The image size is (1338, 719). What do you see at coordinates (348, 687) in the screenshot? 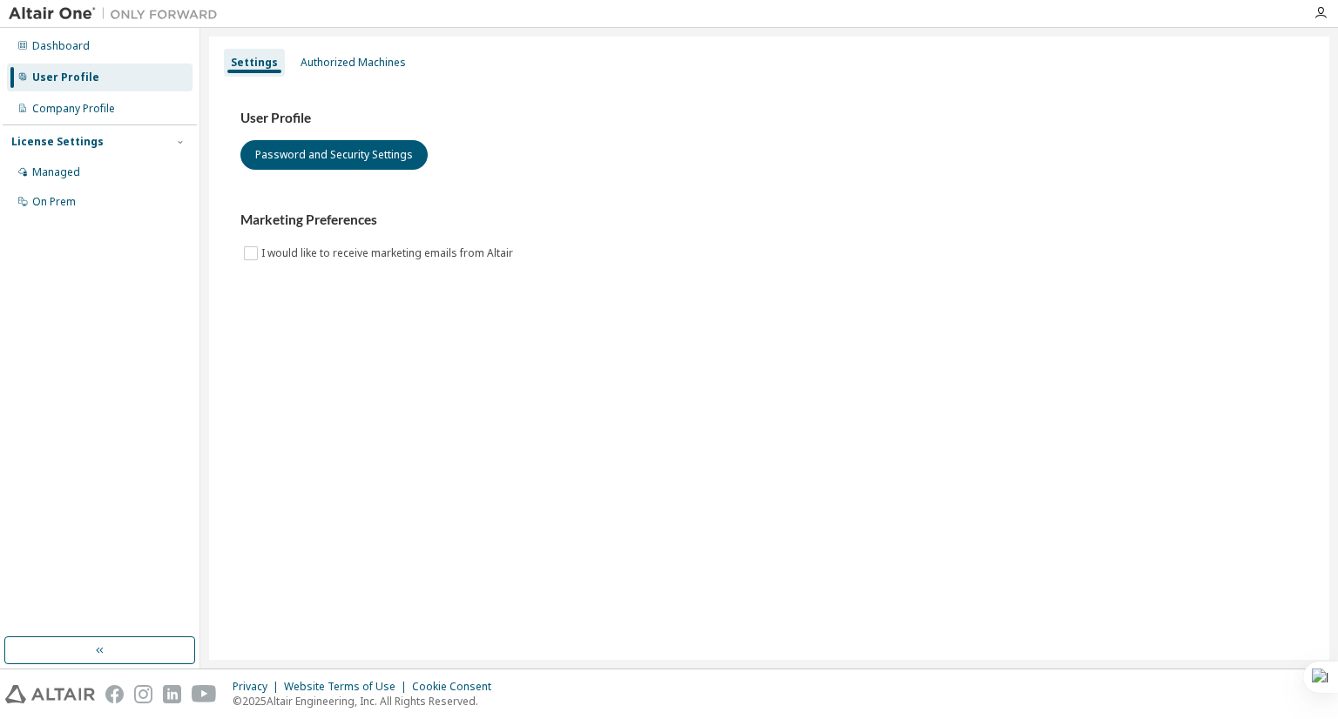
I see `div: Website Terms of Use` at bounding box center [348, 687].